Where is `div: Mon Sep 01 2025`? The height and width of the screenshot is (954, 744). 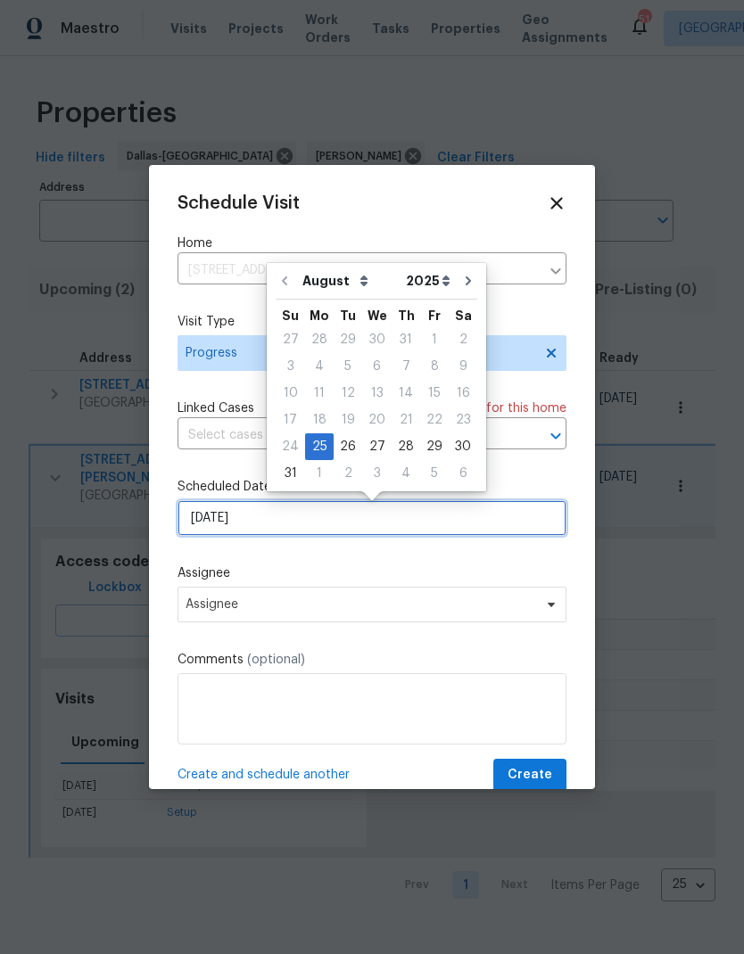
div: Mon Sep 01 2025 is located at coordinates (319, 473).